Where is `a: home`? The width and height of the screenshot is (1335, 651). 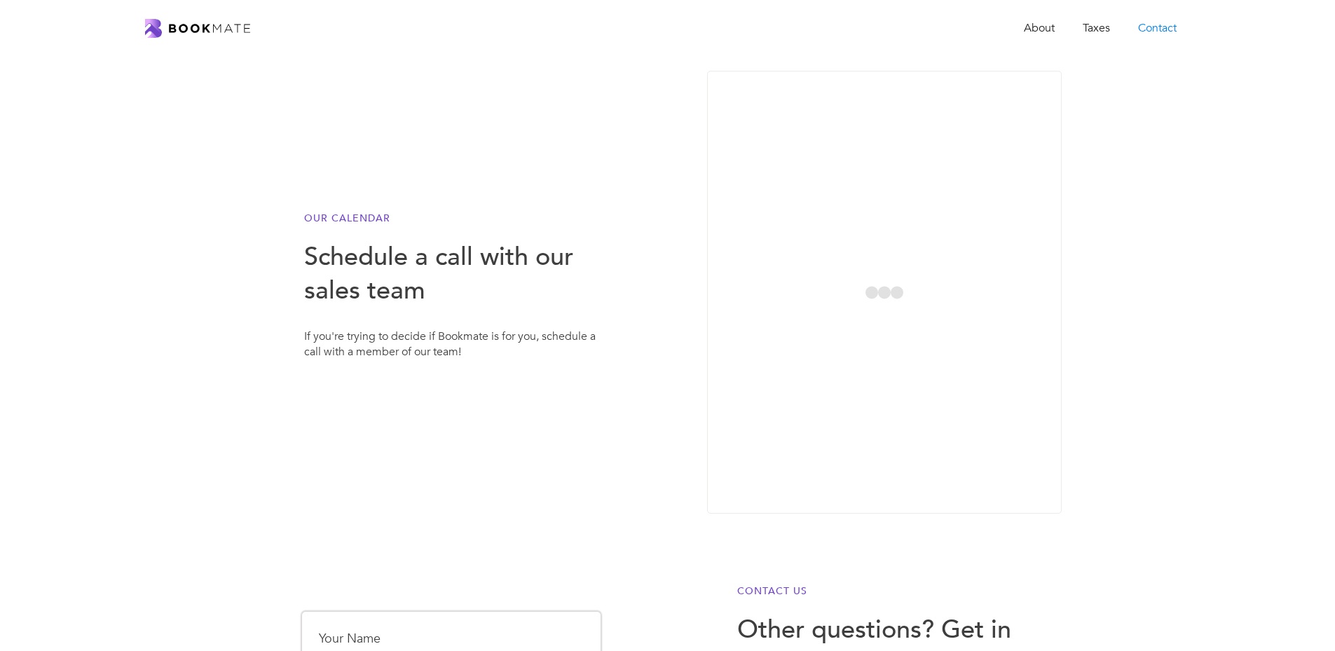 a: home is located at coordinates (198, 28).